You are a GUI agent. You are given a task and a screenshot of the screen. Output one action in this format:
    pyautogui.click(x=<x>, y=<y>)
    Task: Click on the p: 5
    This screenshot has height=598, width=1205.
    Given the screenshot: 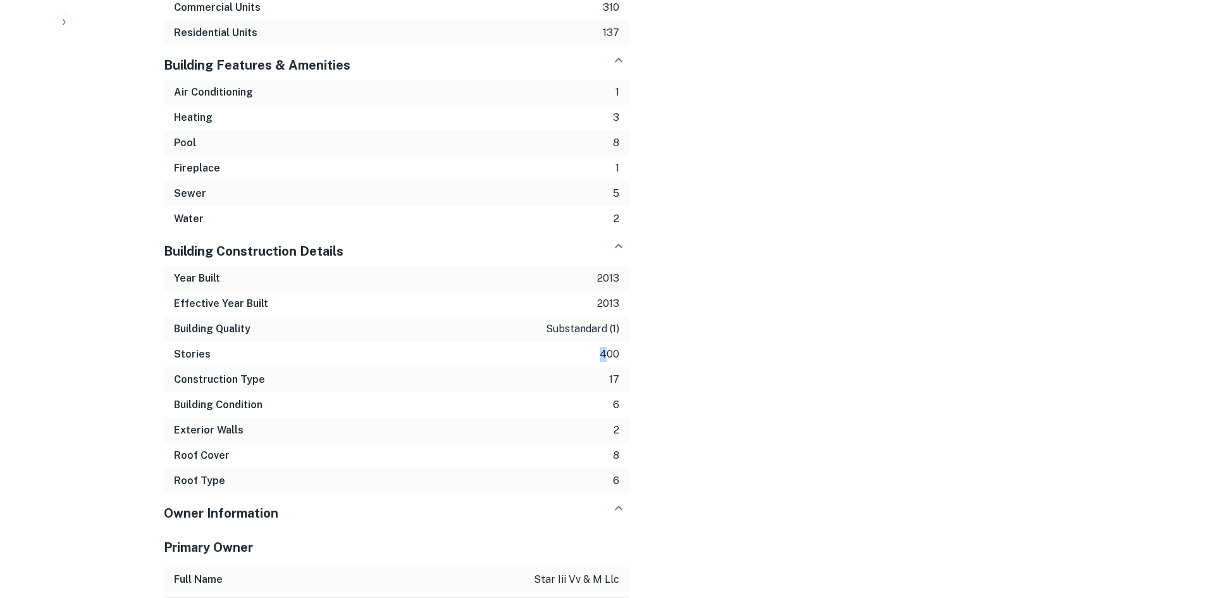 What is the action you would take?
    pyautogui.click(x=616, y=194)
    